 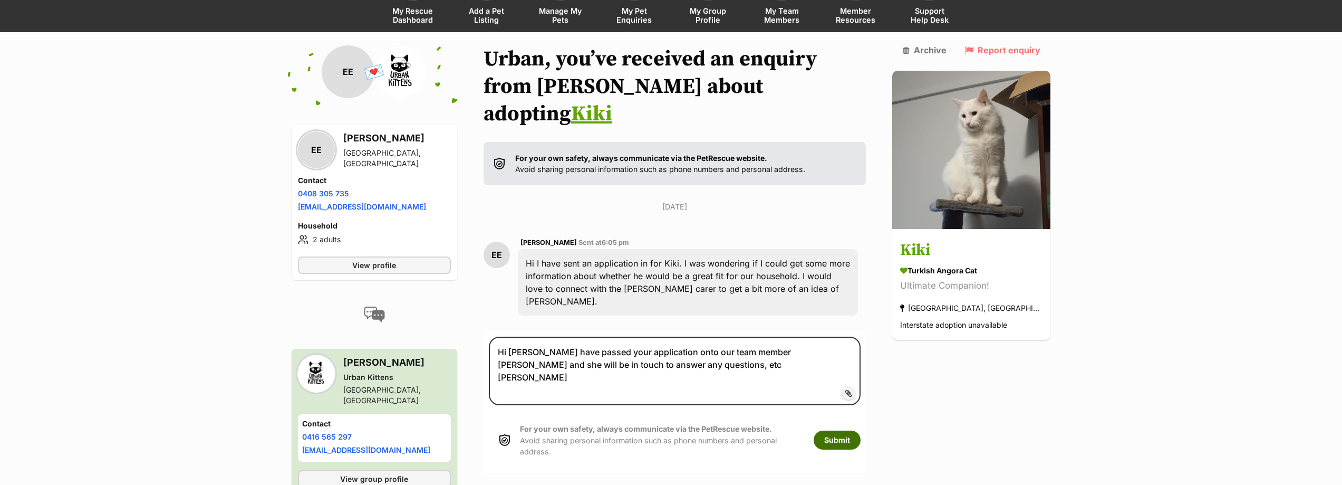 What do you see at coordinates (856, 15) in the screenshot?
I see `span: Member Resources` at bounding box center [856, 15].